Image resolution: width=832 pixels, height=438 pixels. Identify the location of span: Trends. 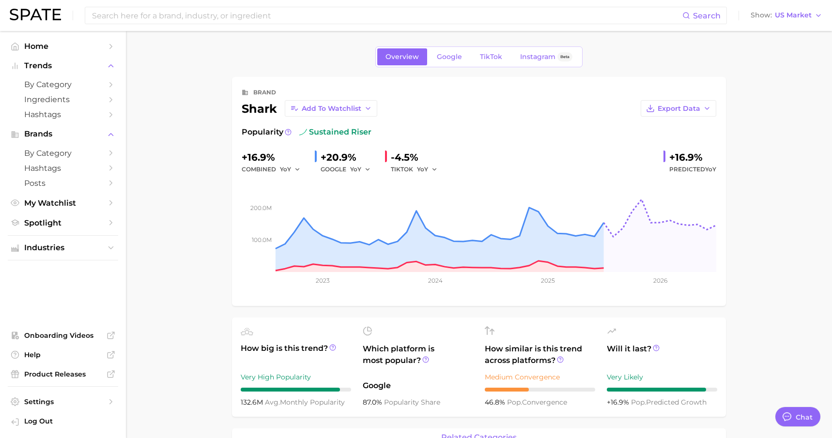
(63, 66).